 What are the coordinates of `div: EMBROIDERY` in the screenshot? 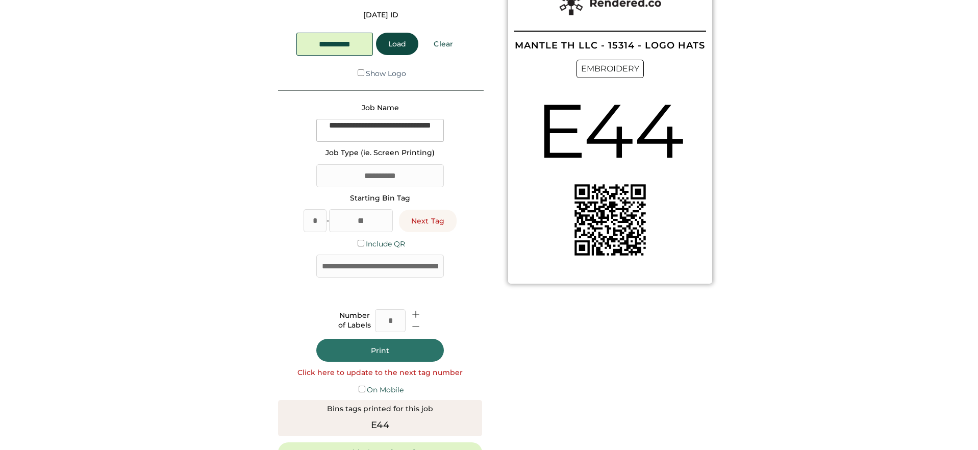 It's located at (610, 69).